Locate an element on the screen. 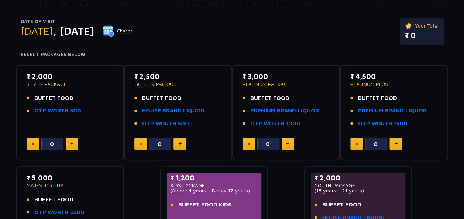 This screenshot has width=464, height=219. p: Date of Visit is located at coordinates (77, 22).